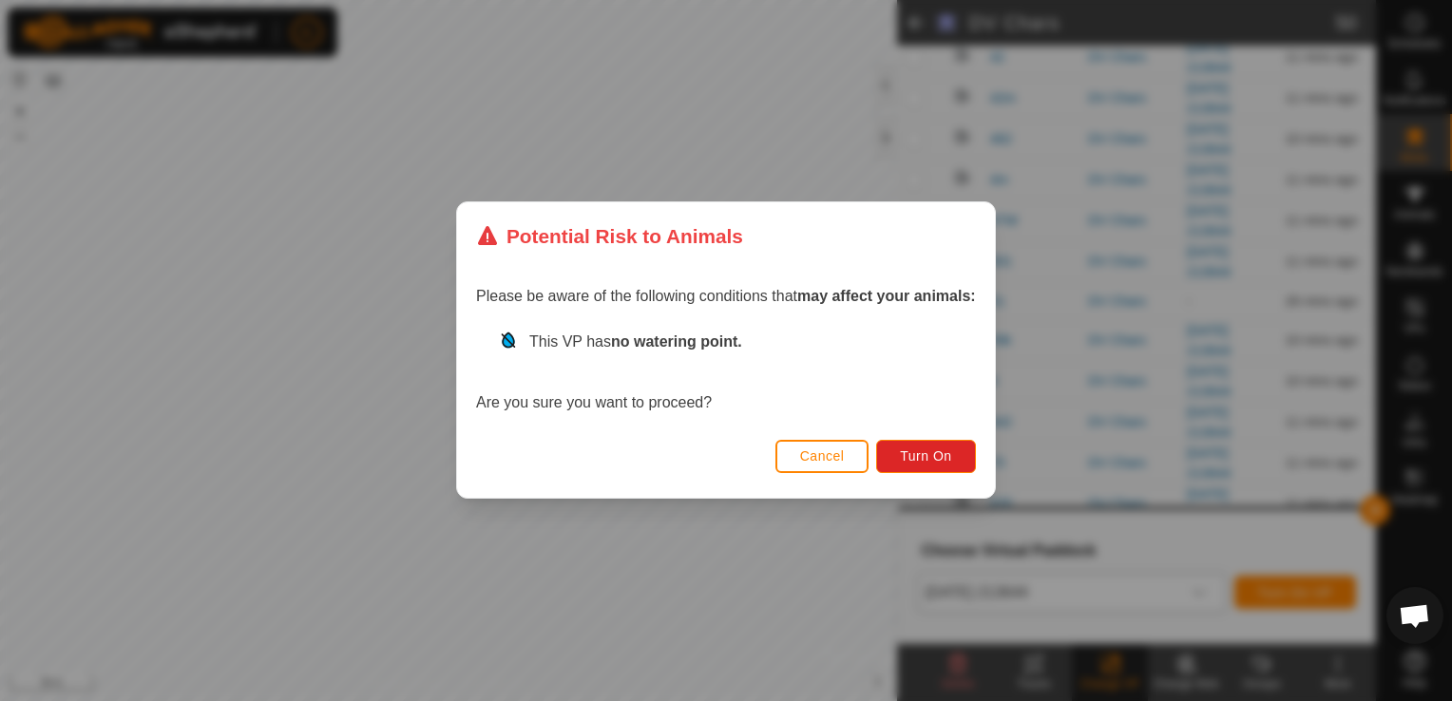 Image resolution: width=1452 pixels, height=701 pixels. Describe the element at coordinates (1415, 616) in the screenshot. I see `div: Open chat` at that location.